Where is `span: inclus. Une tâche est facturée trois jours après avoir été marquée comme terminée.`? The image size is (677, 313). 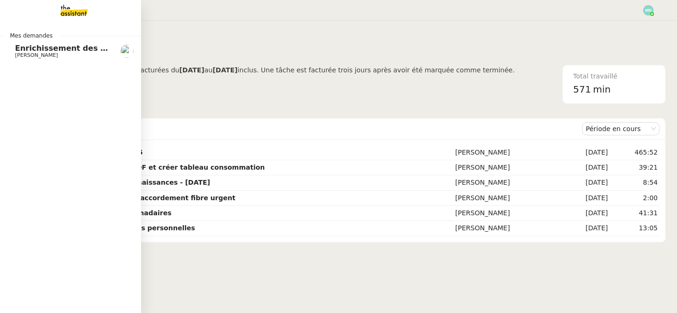 span: inclus. Une tâche est facturée trois jours après avoir été marquée comme terminée. is located at coordinates (376, 70).